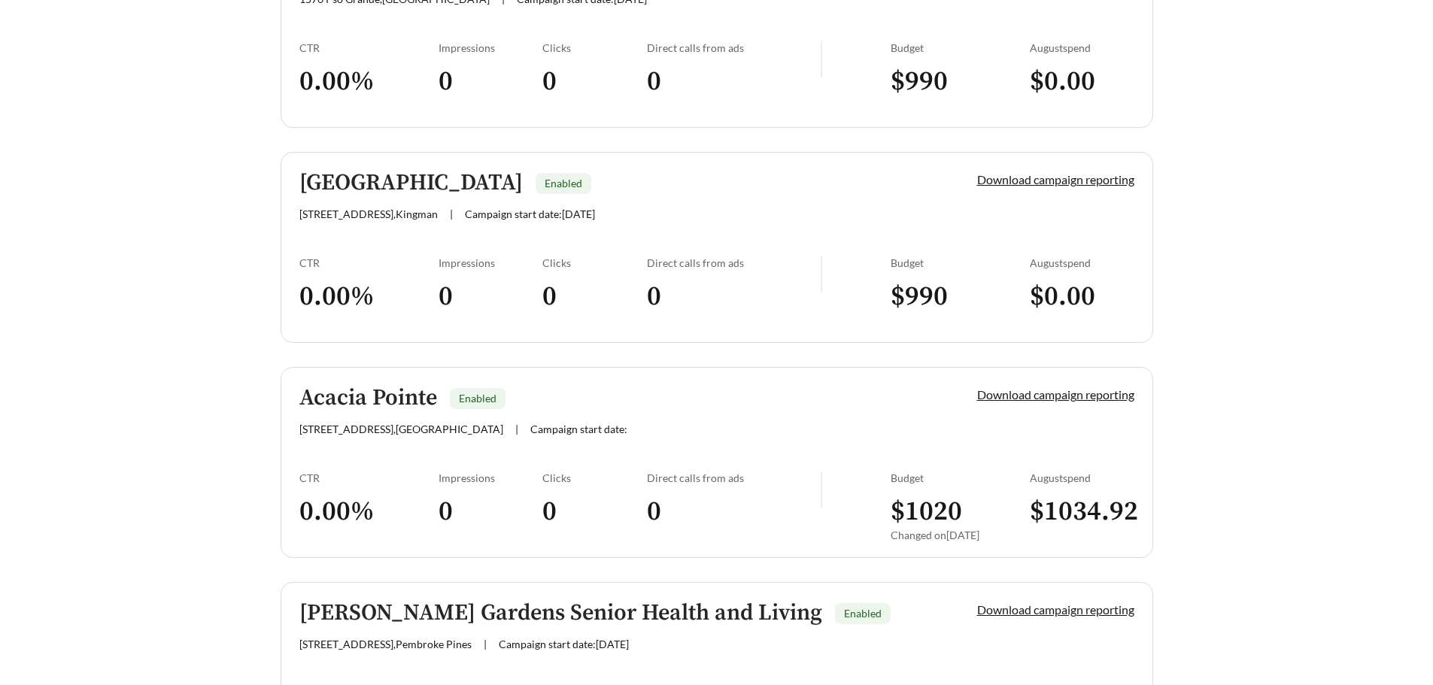  Describe the element at coordinates (368, 398) in the screenshot. I see `h5: Acacia Pointe` at that location.